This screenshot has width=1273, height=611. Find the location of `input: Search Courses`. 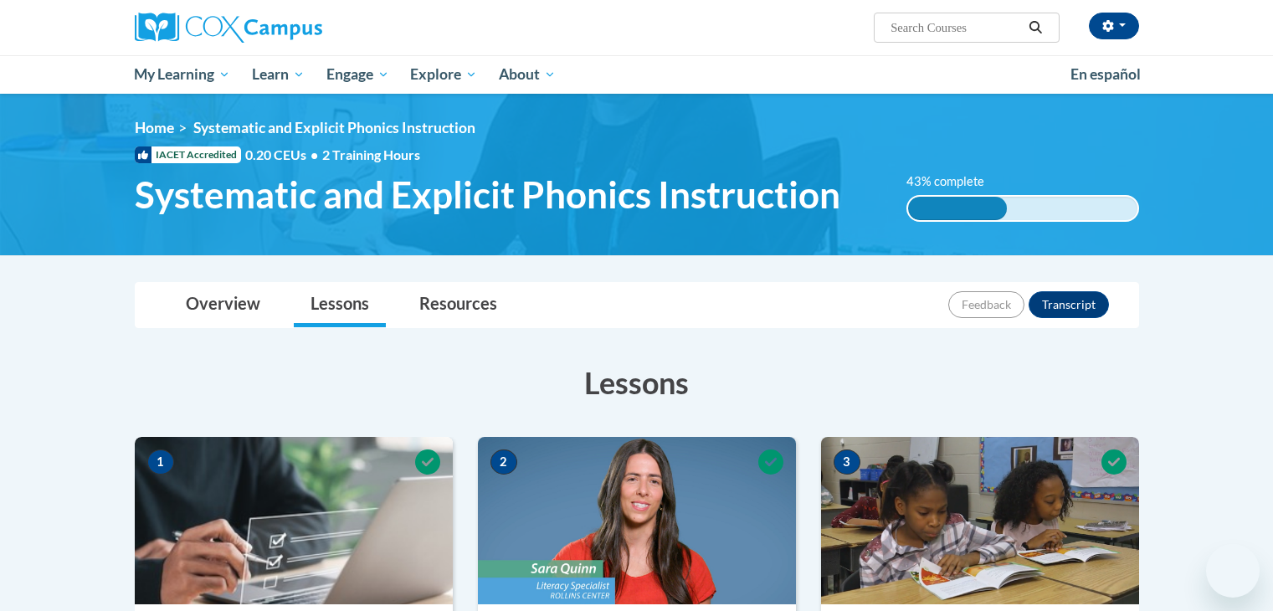

input: Search Courses is located at coordinates (955, 28).